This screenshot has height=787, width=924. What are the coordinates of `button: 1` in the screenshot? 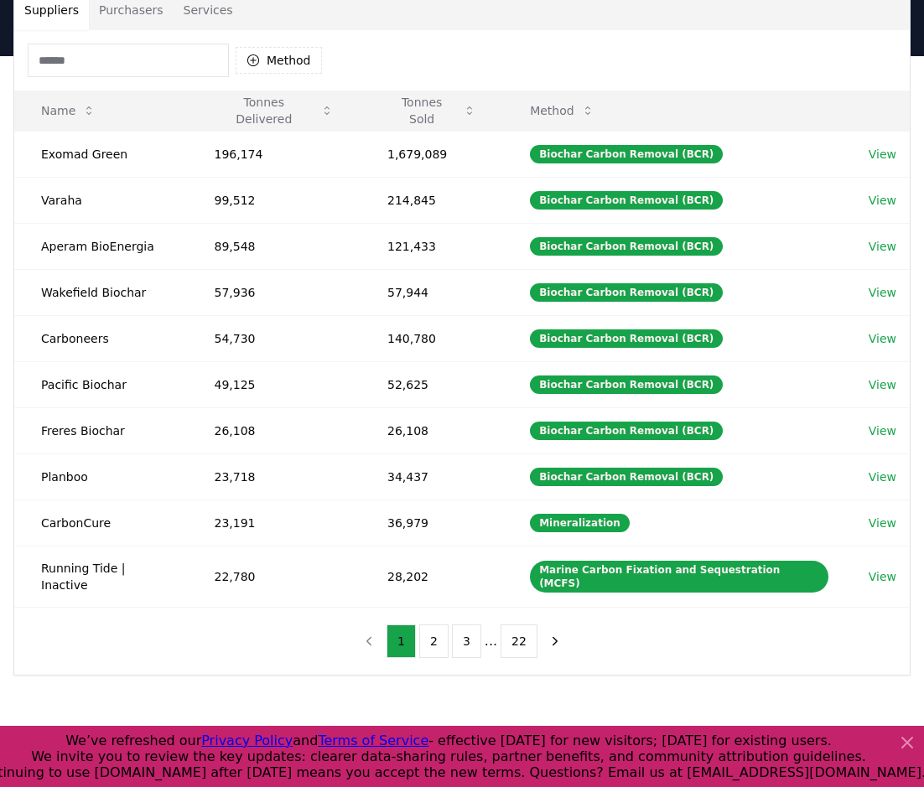 It's located at (401, 641).